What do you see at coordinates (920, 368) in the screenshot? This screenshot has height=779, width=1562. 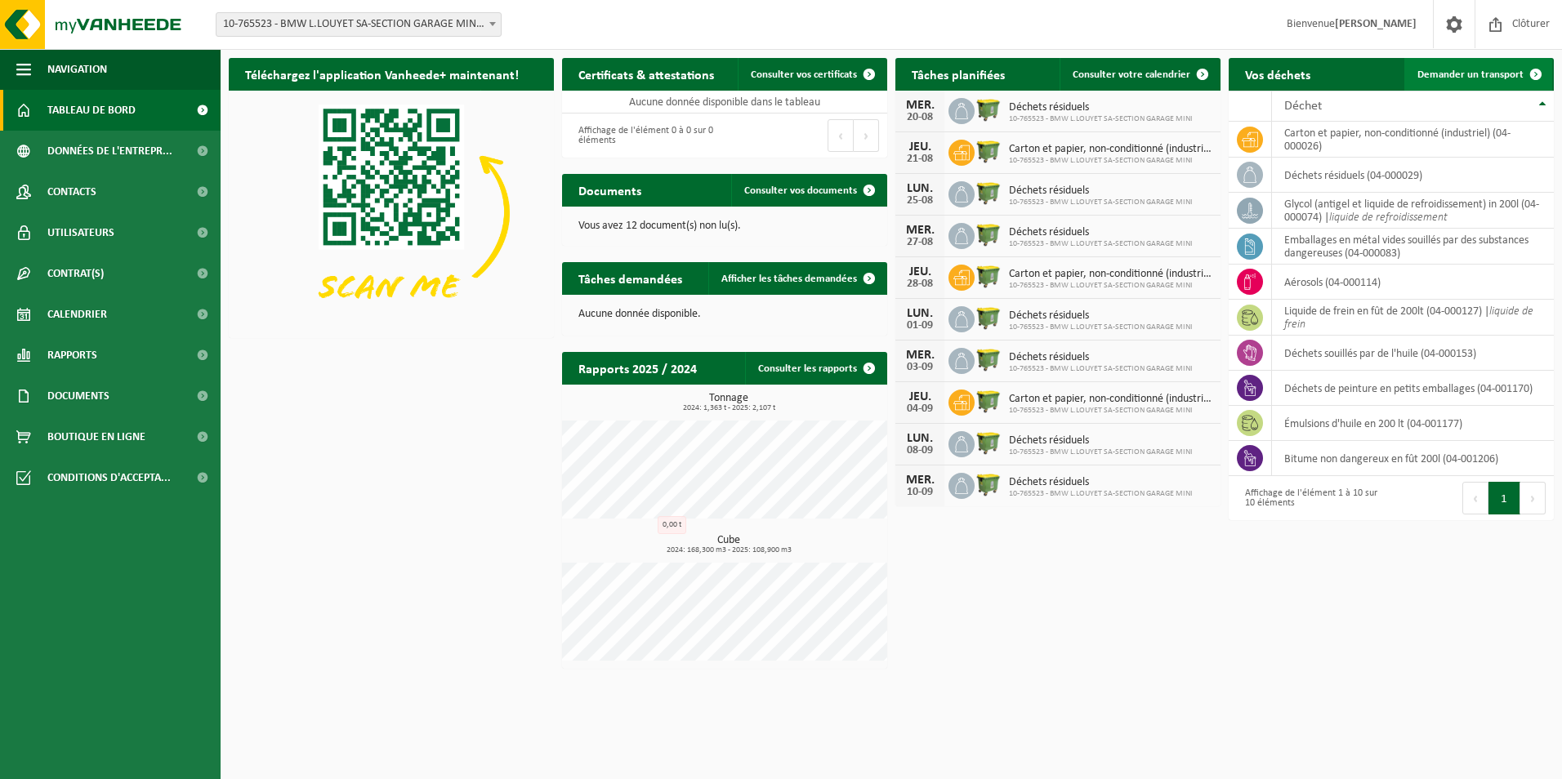 I see `div: 03-09` at bounding box center [920, 368].